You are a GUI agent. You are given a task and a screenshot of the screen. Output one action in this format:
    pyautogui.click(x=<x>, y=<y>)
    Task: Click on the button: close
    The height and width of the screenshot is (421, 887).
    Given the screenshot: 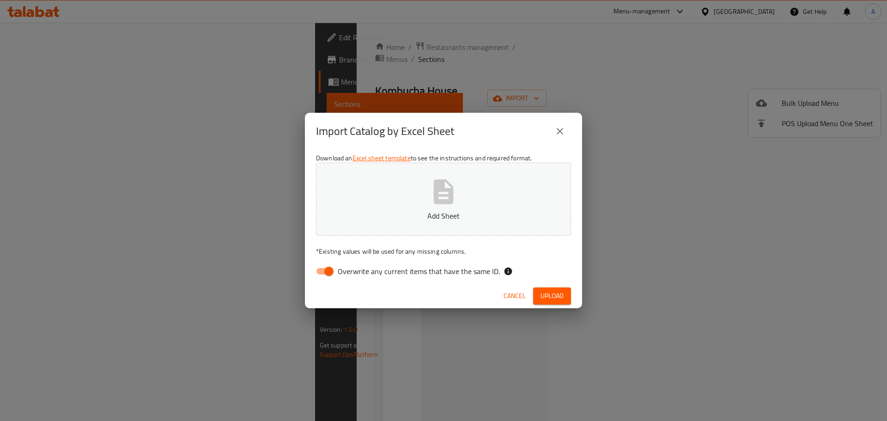 What is the action you would take?
    pyautogui.click(x=560, y=131)
    